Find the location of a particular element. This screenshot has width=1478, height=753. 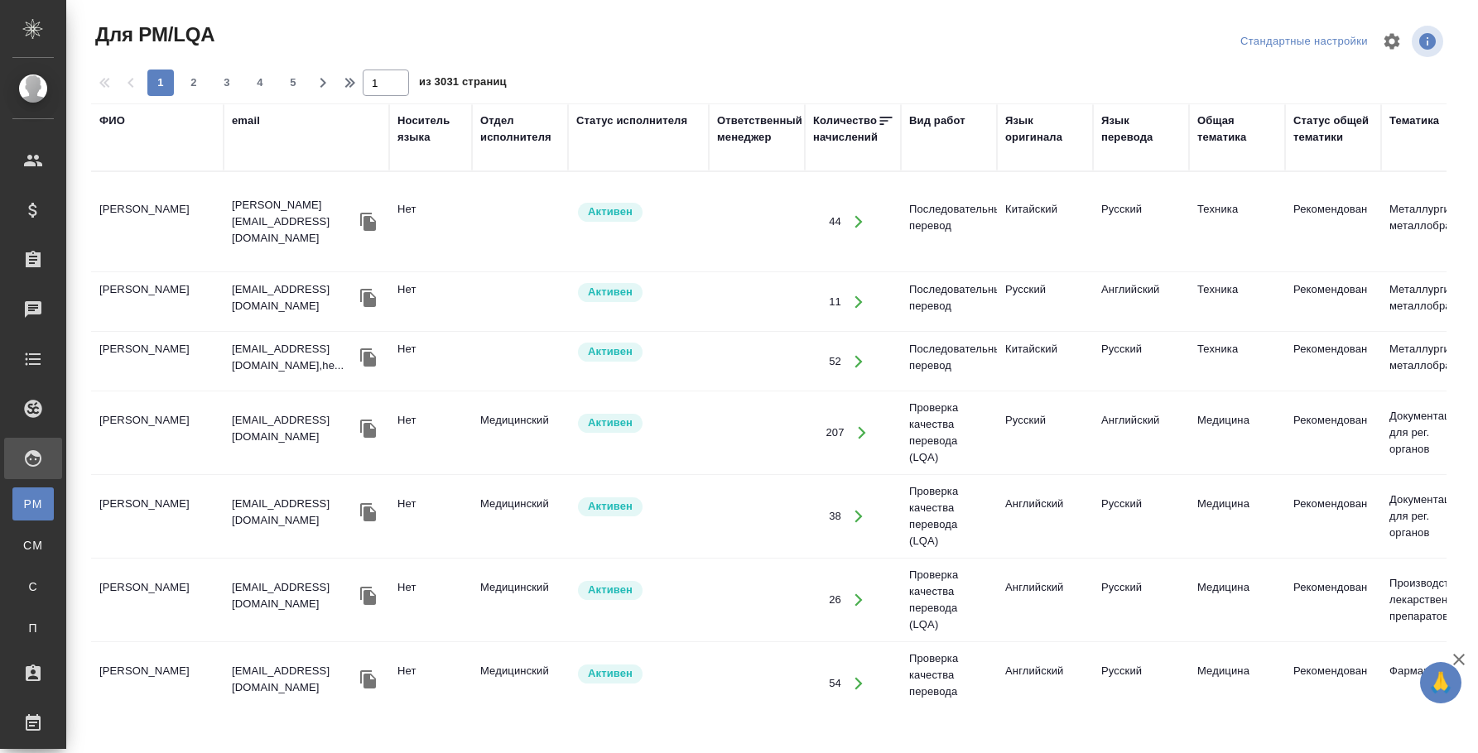

td: Китайский is located at coordinates (1045, 362).